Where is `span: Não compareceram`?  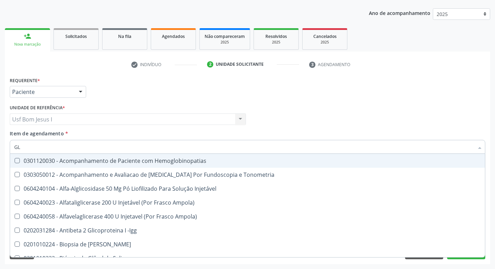
span: Não compareceram is located at coordinates (225, 36).